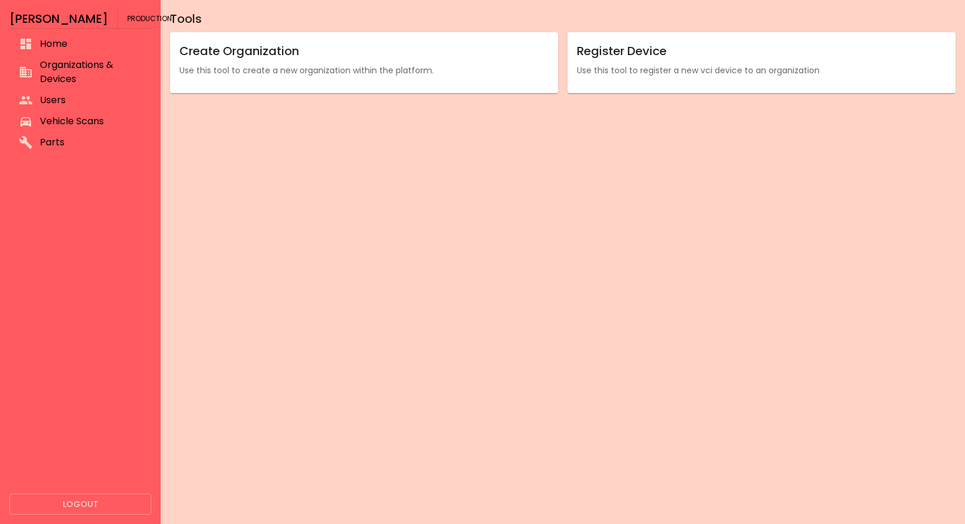 The width and height of the screenshot is (965, 524). I want to click on h6: Tools, so click(563, 19).